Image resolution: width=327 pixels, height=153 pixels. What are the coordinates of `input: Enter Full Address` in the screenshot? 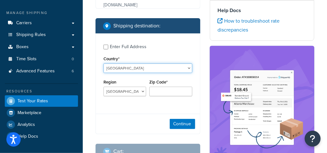 It's located at (106, 47).